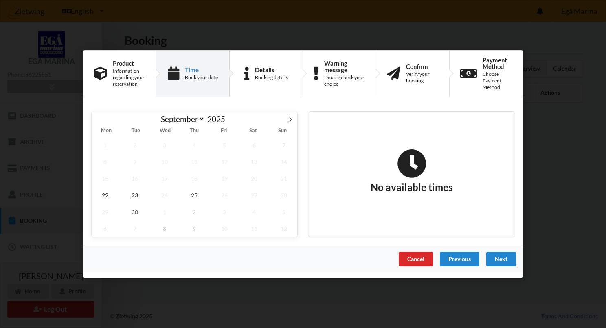  What do you see at coordinates (135, 145) in the screenshot?
I see `span: September 2, 2025` at bounding box center [135, 145].